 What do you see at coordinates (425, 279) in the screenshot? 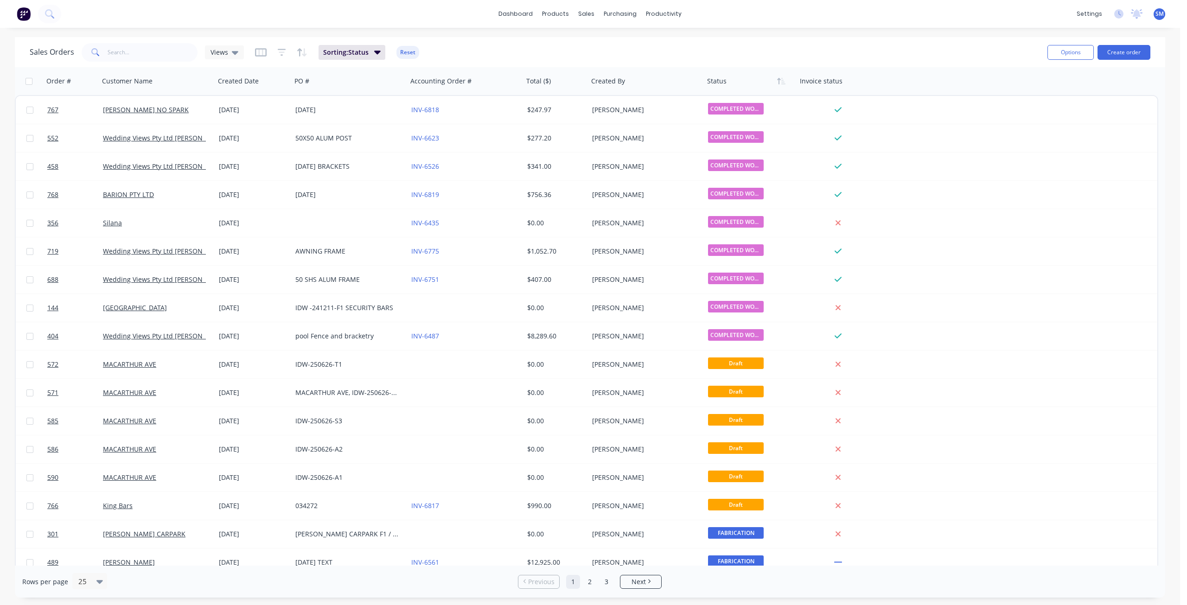
I see `a: INV-6751` at bounding box center [425, 279].